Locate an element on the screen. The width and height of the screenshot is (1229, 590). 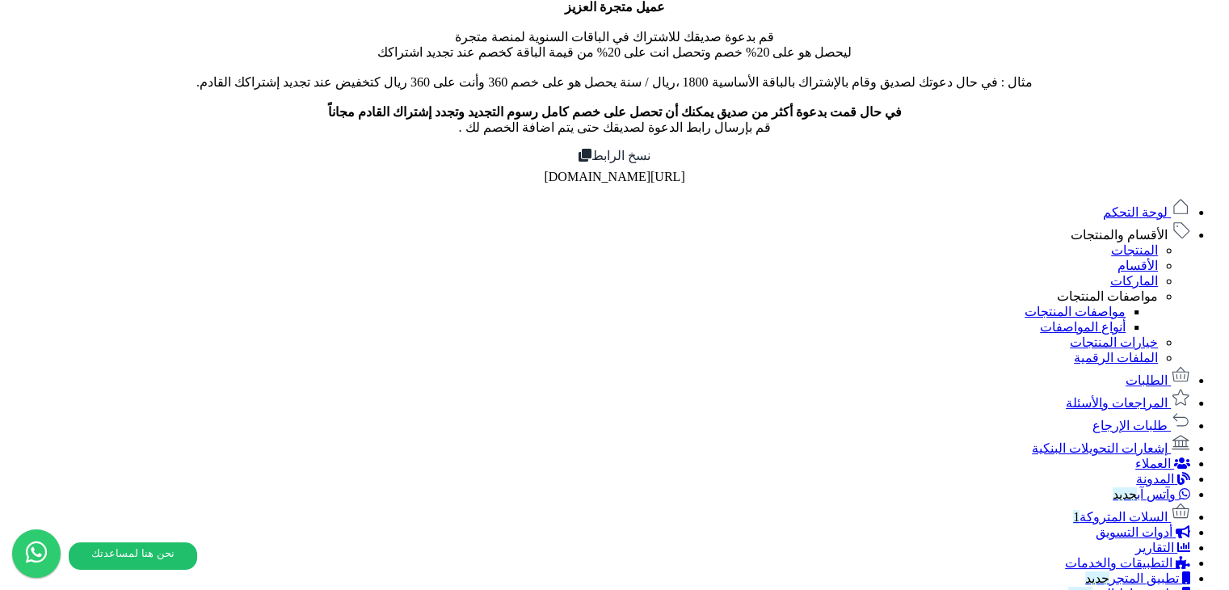
label: نسخ الرابط is located at coordinates (614, 155).